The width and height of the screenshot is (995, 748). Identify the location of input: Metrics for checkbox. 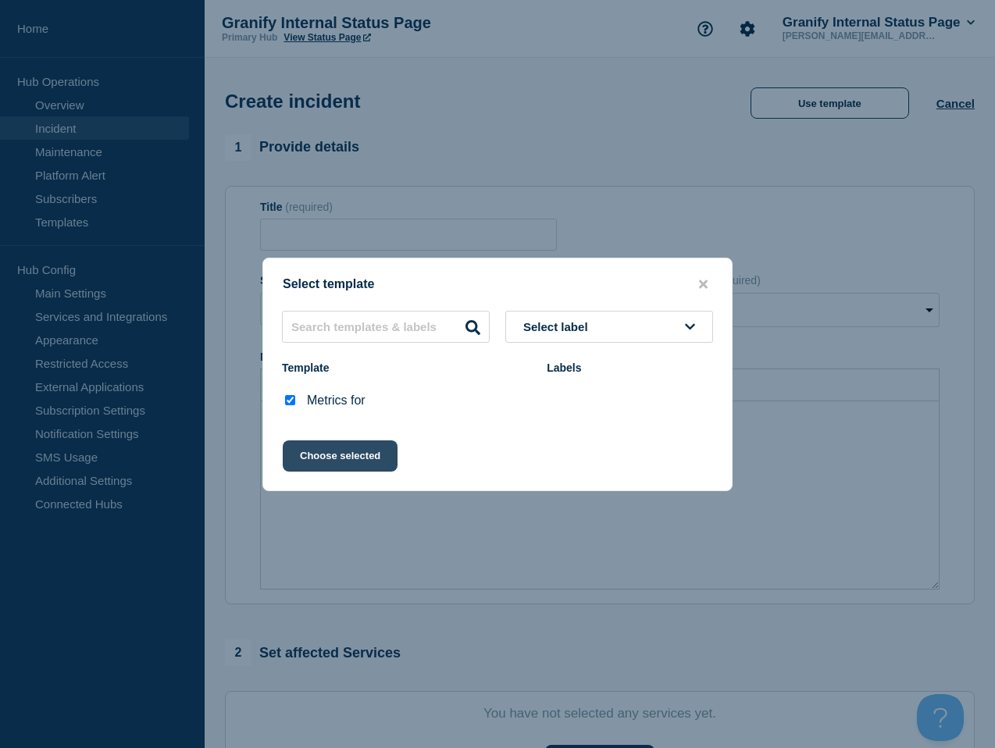
(290, 400).